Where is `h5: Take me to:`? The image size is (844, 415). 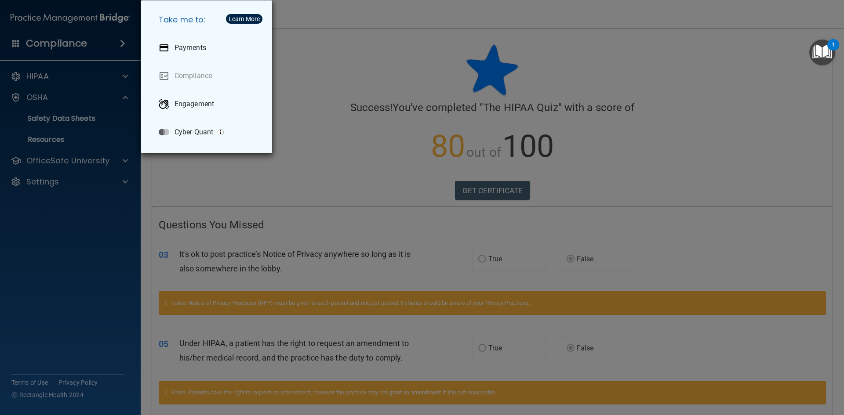
h5: Take me to: is located at coordinates (208, 20).